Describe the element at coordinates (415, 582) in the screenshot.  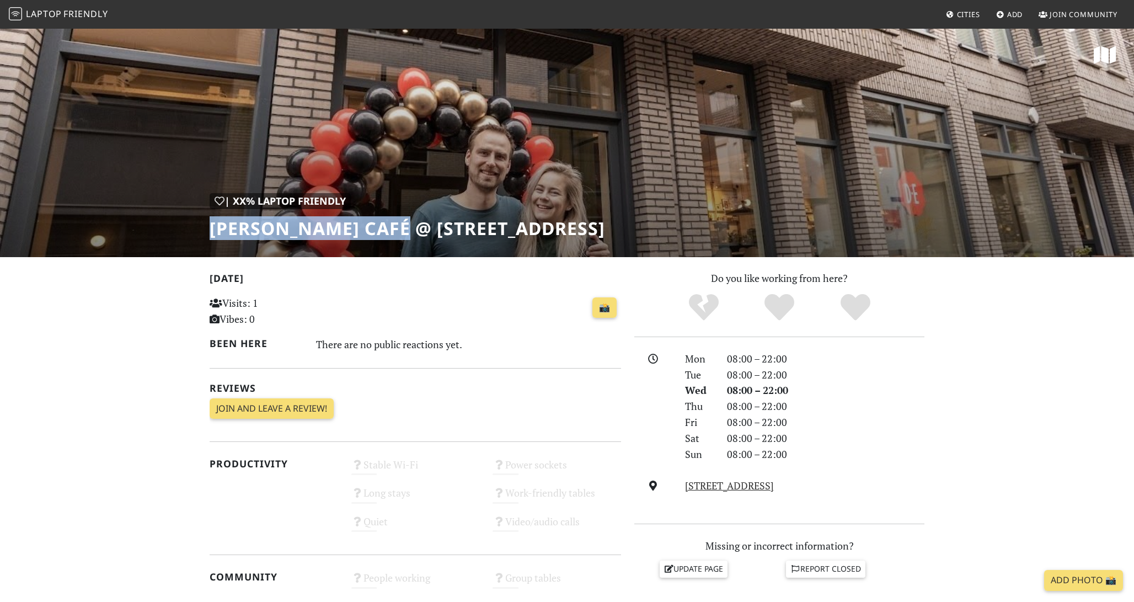
I see `div: People working` at that location.